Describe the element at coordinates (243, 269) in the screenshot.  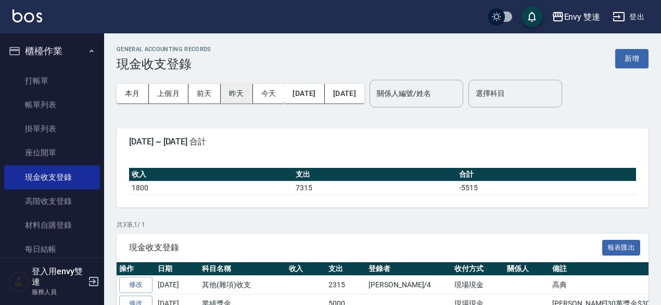
I see `th: 科目名稱` at that location.